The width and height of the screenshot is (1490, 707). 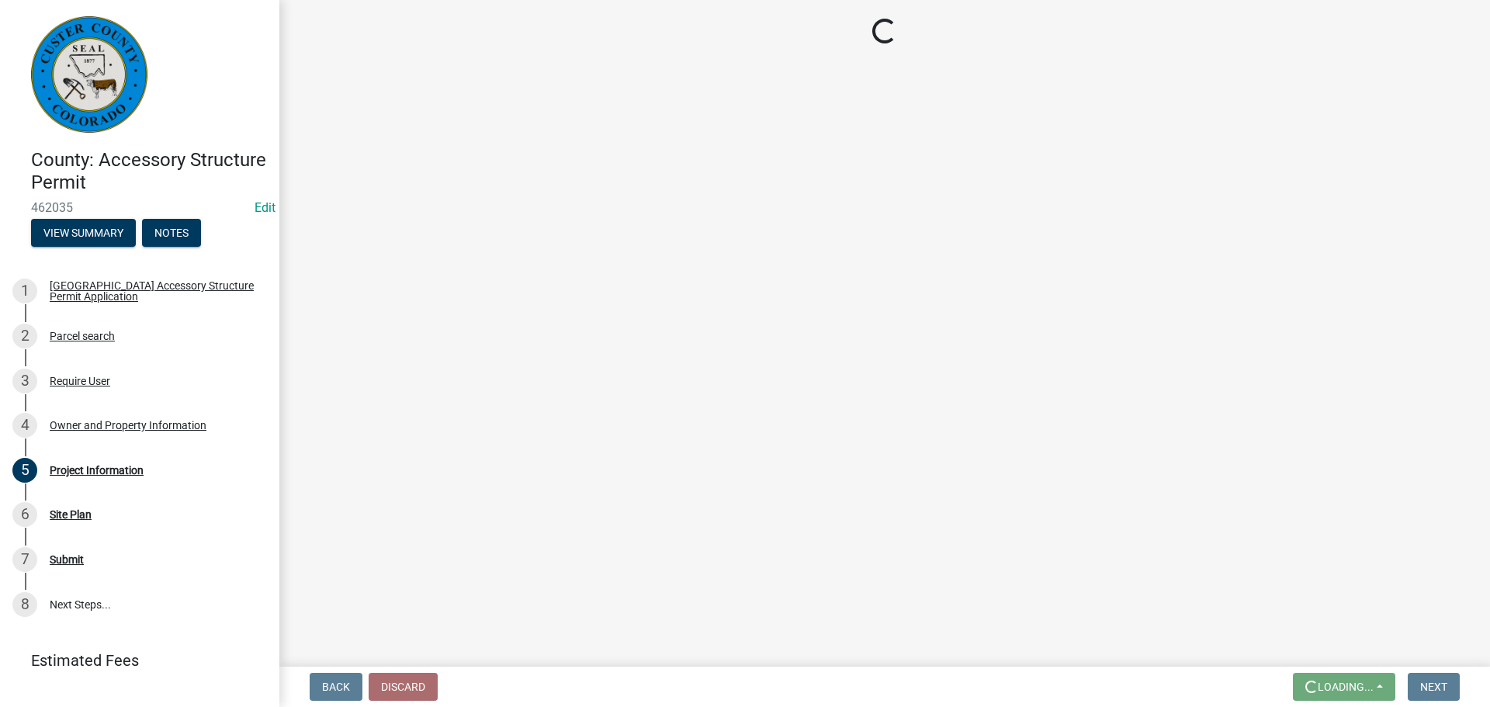 I want to click on div: 4, so click(x=25, y=425).